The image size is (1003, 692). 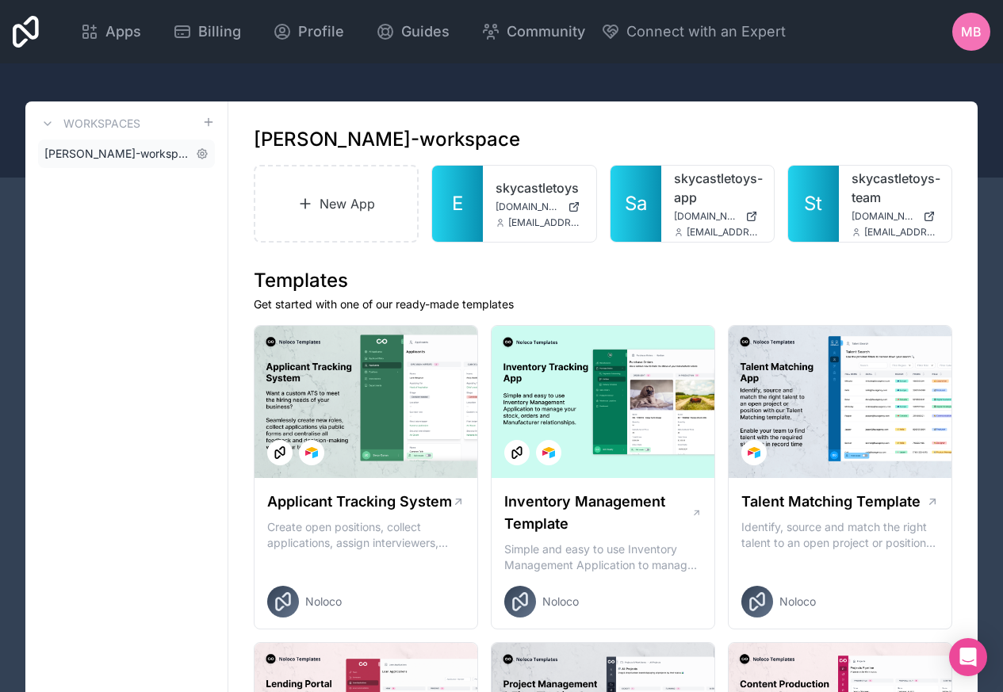 I want to click on span: Community, so click(x=545, y=32).